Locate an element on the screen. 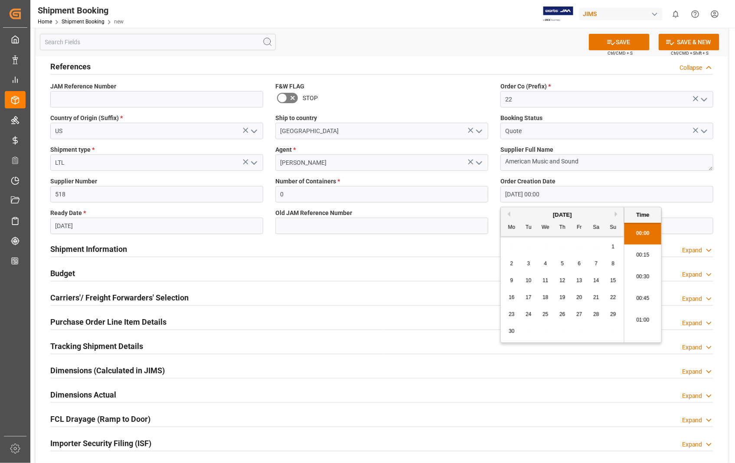 The image size is (735, 463). div: Choose Thursday, June 5th, 2025 is located at coordinates (563, 264).